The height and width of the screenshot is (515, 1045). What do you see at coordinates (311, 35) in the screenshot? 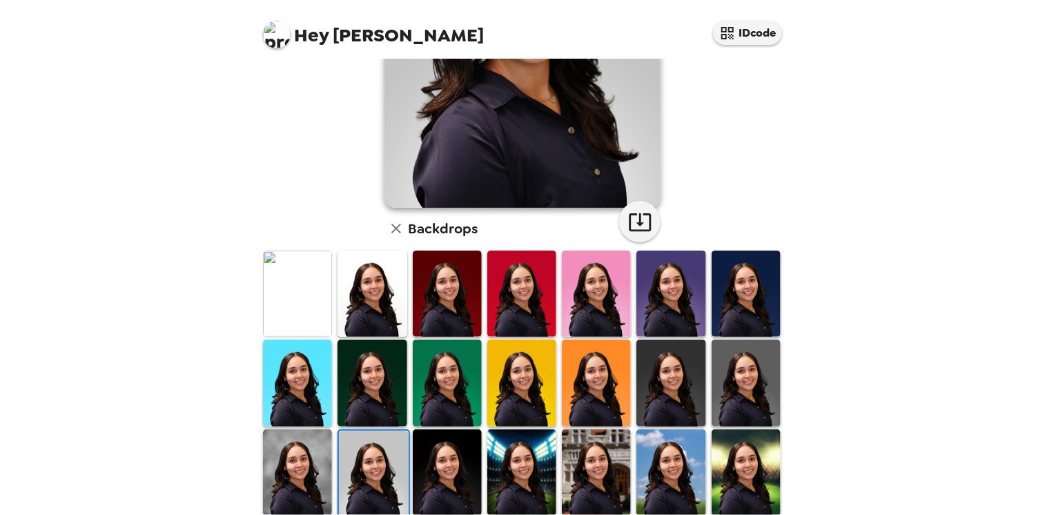
I see `span: Hey` at bounding box center [311, 35].